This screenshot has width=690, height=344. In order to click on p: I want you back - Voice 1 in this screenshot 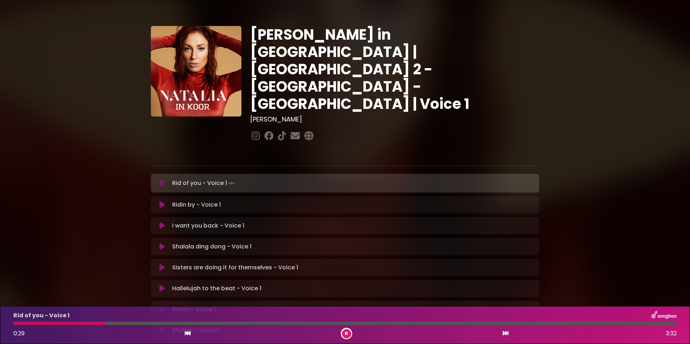, I will do `click(208, 226)`.